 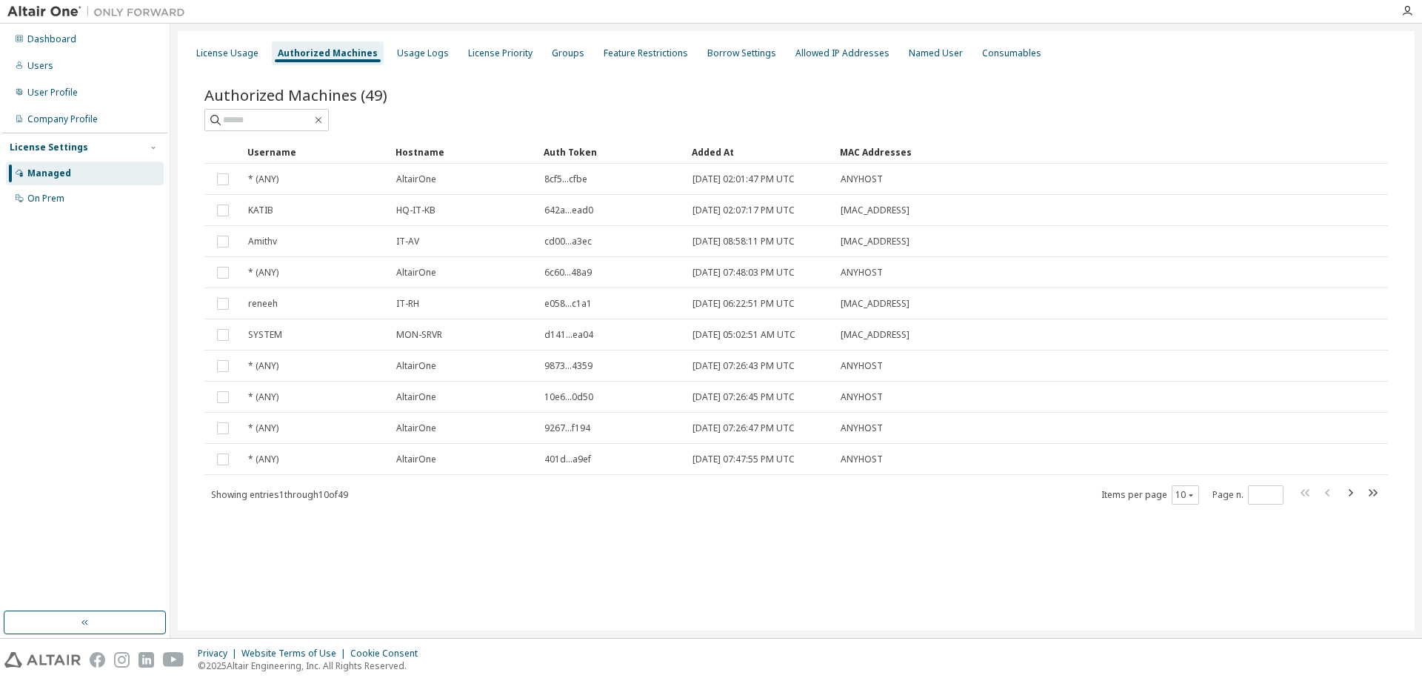 I want to click on div: Named User, so click(x=936, y=53).